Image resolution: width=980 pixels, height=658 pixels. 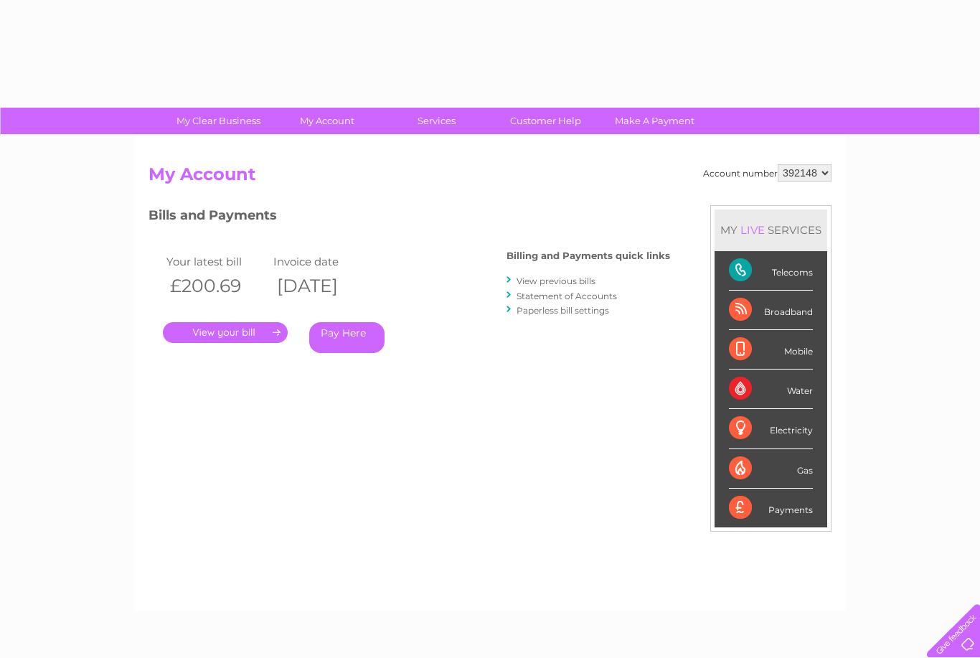 What do you see at coordinates (771, 310) in the screenshot?
I see `div: Broadband` at bounding box center [771, 310].